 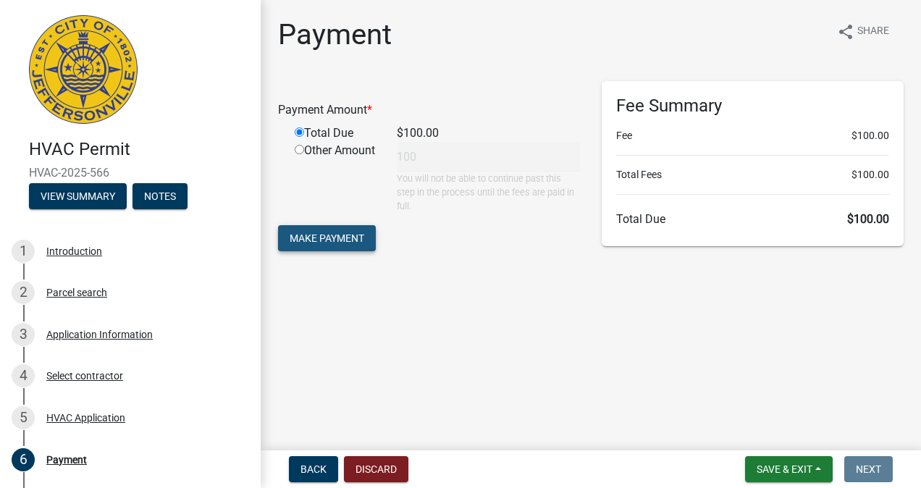 What do you see at coordinates (23, 418) in the screenshot?
I see `div: 5` at bounding box center [23, 418].